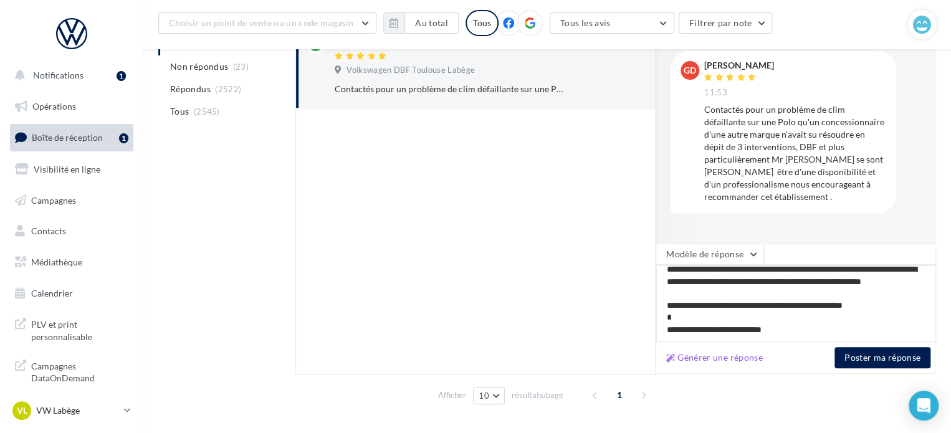  I want to click on button: Tous les avis, so click(612, 23).